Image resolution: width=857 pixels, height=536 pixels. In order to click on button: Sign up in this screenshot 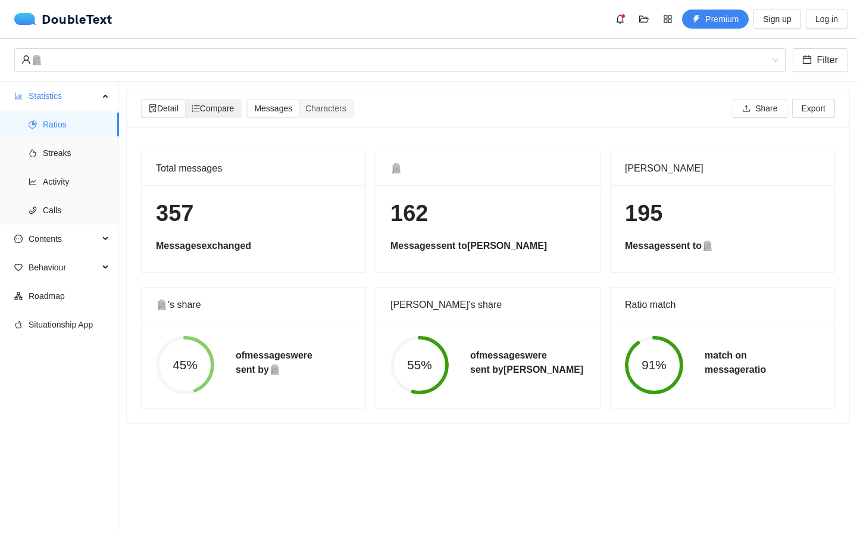, I will do `click(777, 19)`.